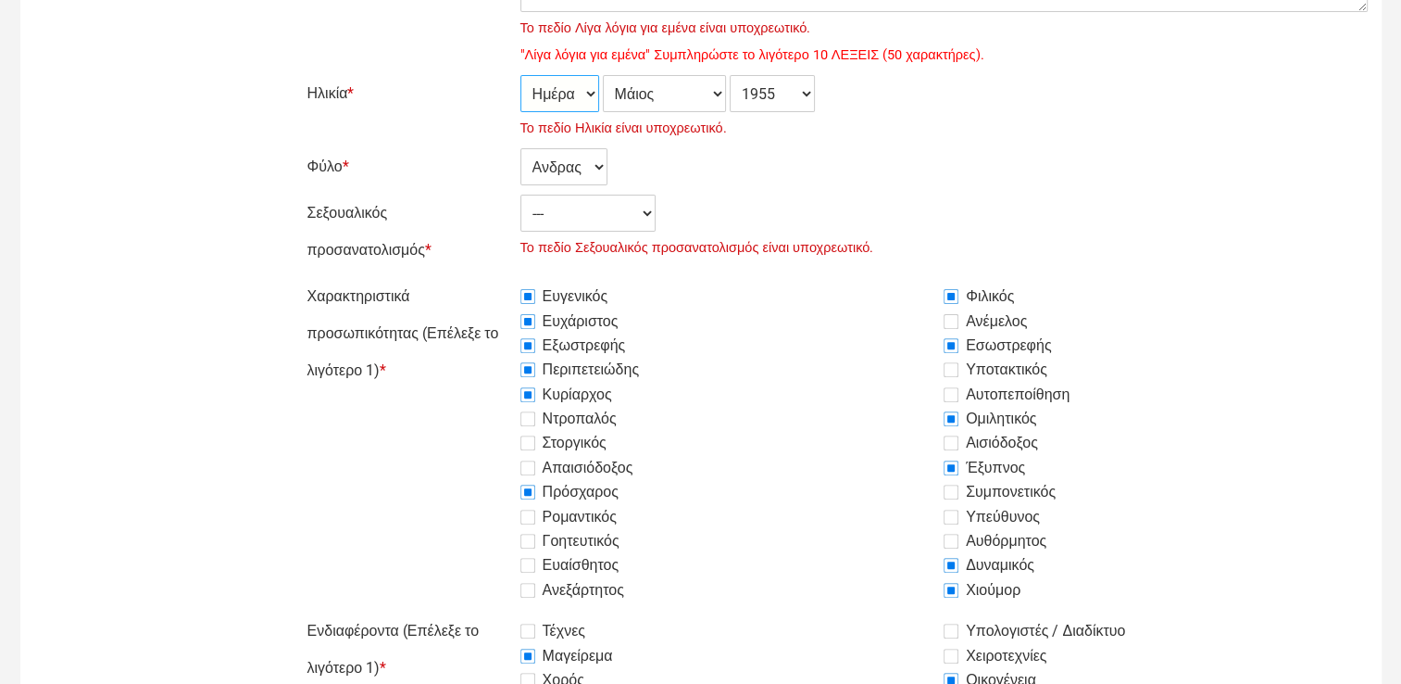 The height and width of the screenshot is (684, 1401). I want to click on label: Ευαίσθητος, so click(570, 565).